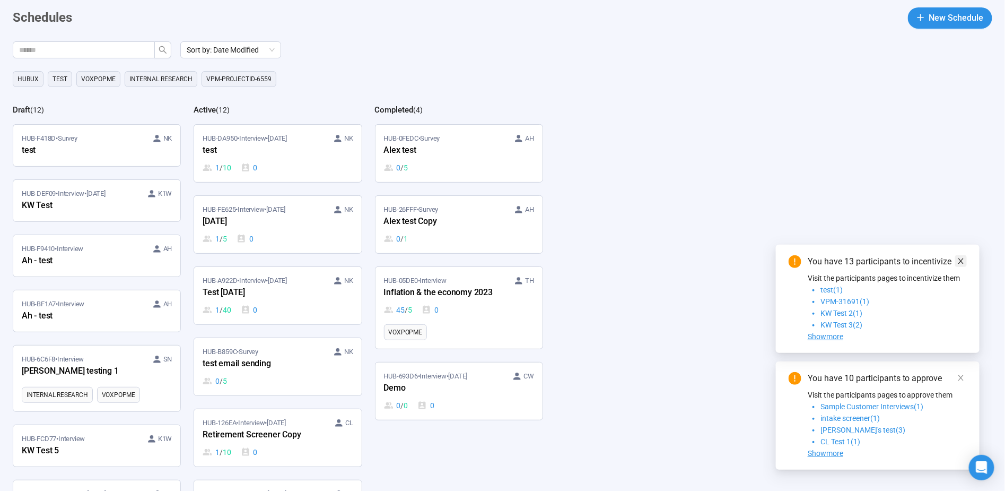 This screenshot has height=491, width=1005. Describe the element at coordinates (887, 395) in the screenshot. I see `p: Visit the participants pages to approve them` at that location.